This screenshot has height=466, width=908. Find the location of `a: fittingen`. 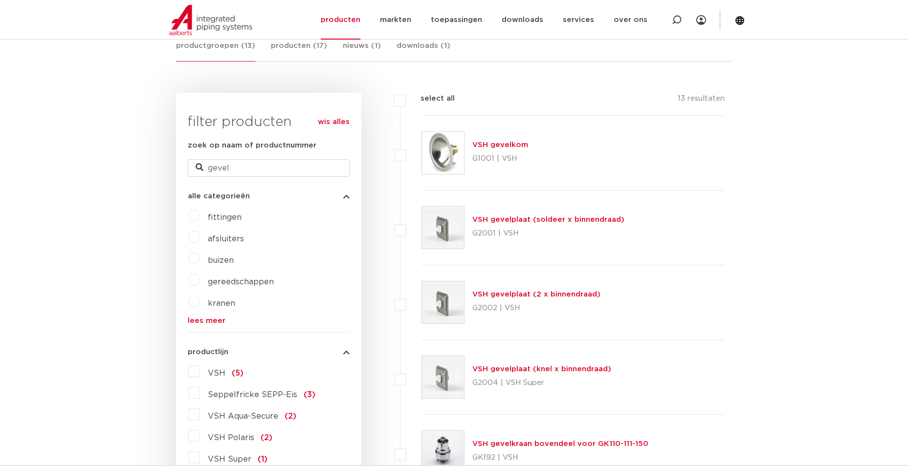

a: fittingen is located at coordinates (224, 218).